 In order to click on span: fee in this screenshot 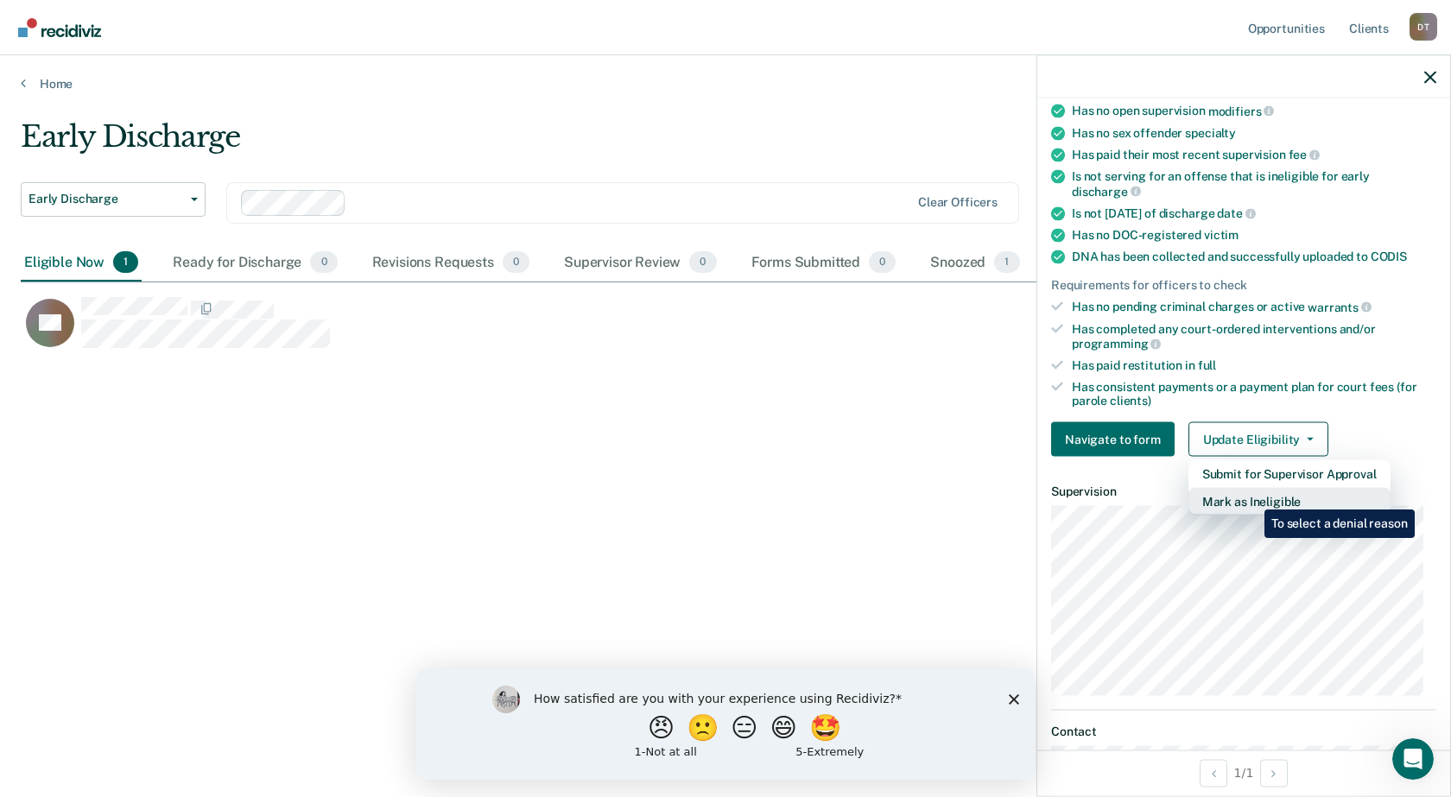, I will do `click(1304, 155)`.